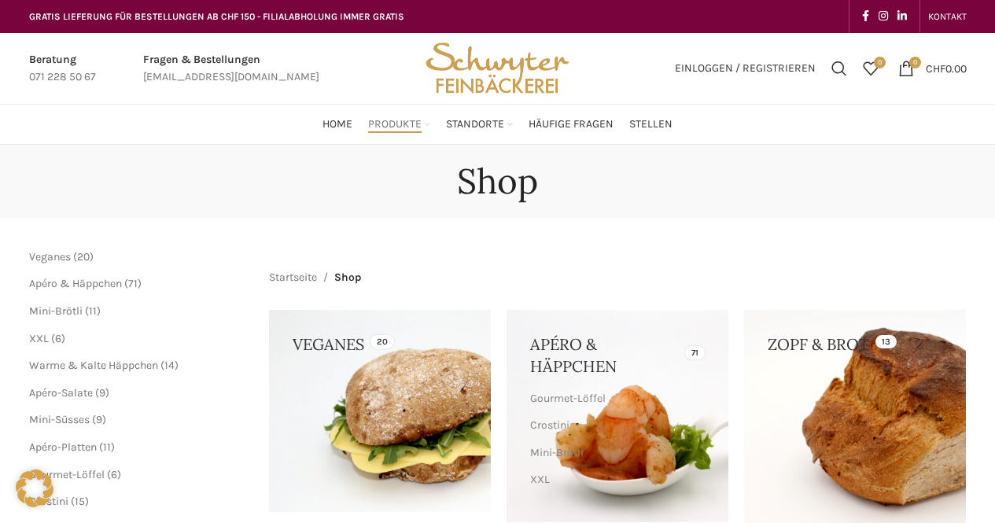 This screenshot has height=523, width=995. Describe the element at coordinates (61, 393) in the screenshot. I see `span: Apéro-Salate` at that location.